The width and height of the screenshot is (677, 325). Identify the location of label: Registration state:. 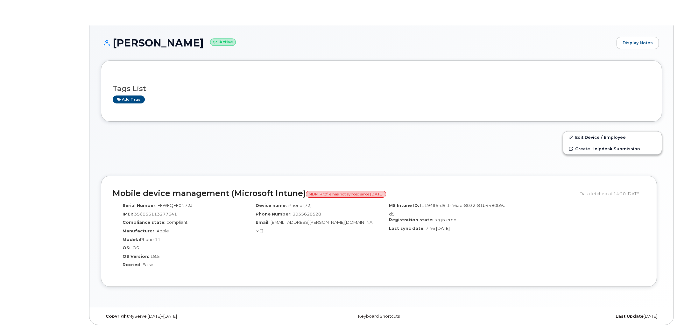
(411, 219).